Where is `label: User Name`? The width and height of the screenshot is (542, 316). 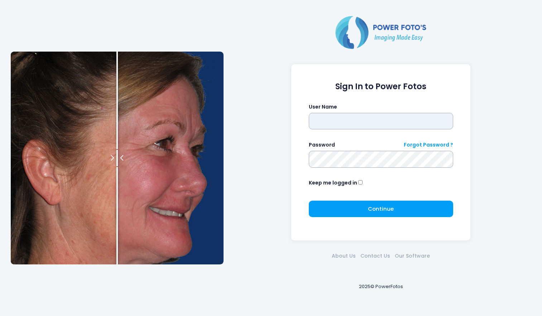 label: User Name is located at coordinates (323, 107).